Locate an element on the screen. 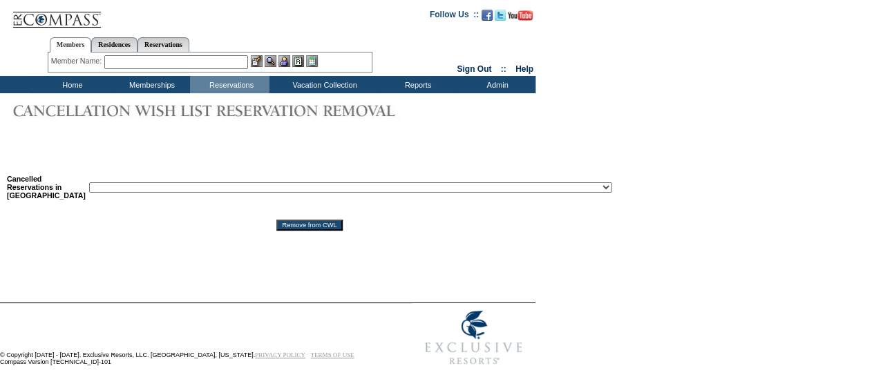  img: Exclusive Resorts is located at coordinates (473, 338).